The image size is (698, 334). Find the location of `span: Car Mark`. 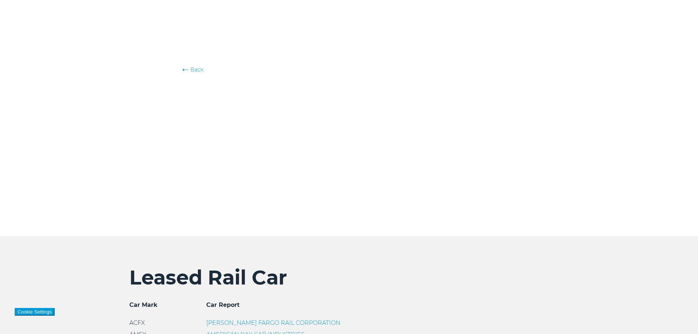

span: Car Mark is located at coordinates (143, 304).